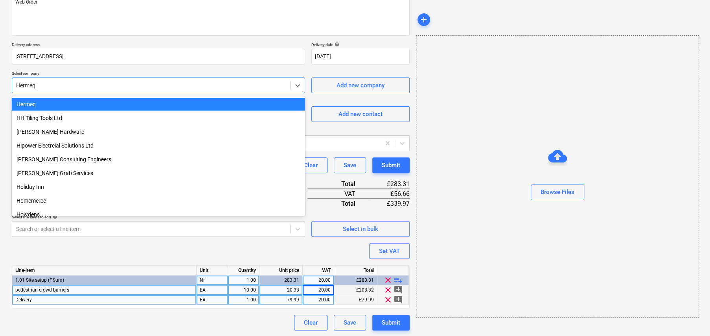 Image resolution: width=710 pixels, height=336 pixels. I want to click on div: 283.31, so click(281, 280).